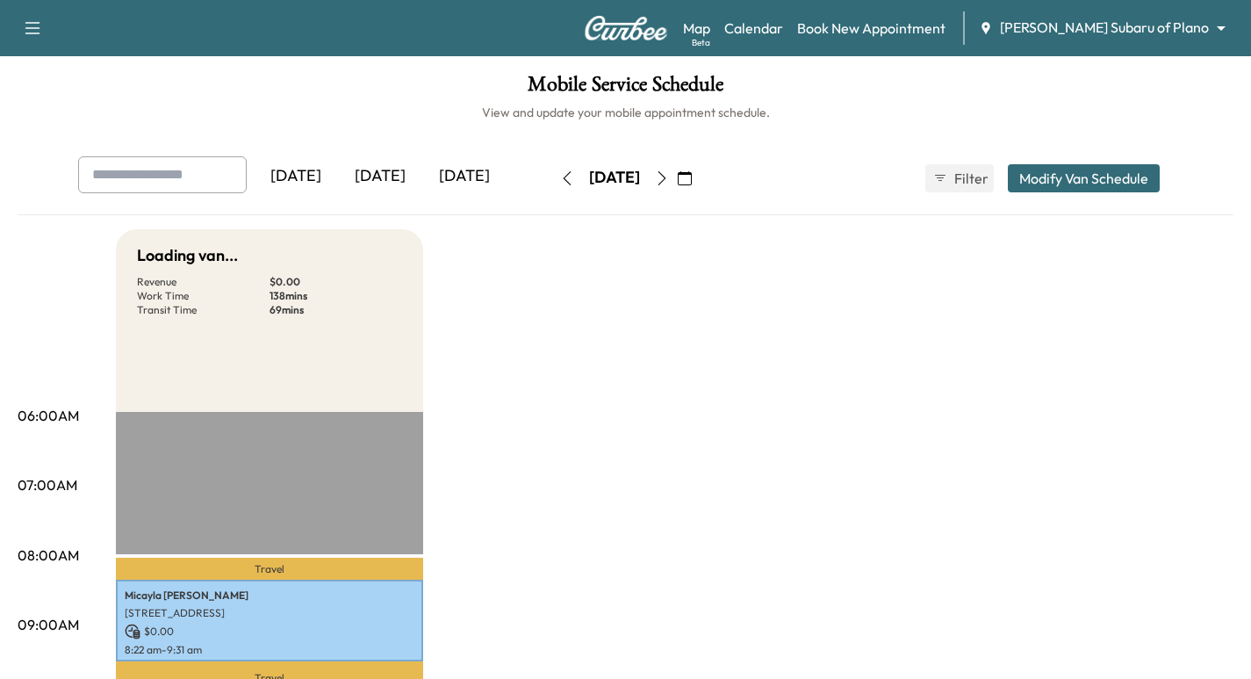  I want to click on p: 69 mins, so click(335, 310).